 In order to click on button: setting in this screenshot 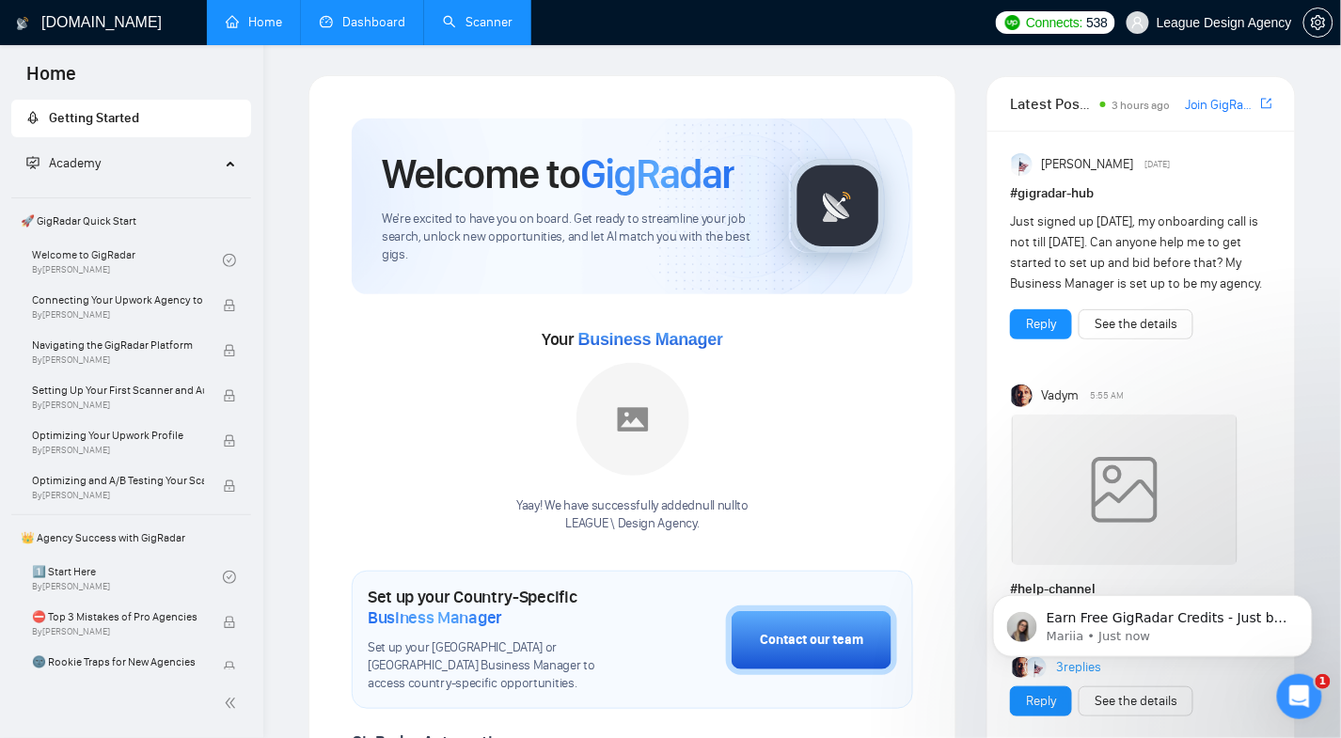, I will do `click(1318, 23)`.